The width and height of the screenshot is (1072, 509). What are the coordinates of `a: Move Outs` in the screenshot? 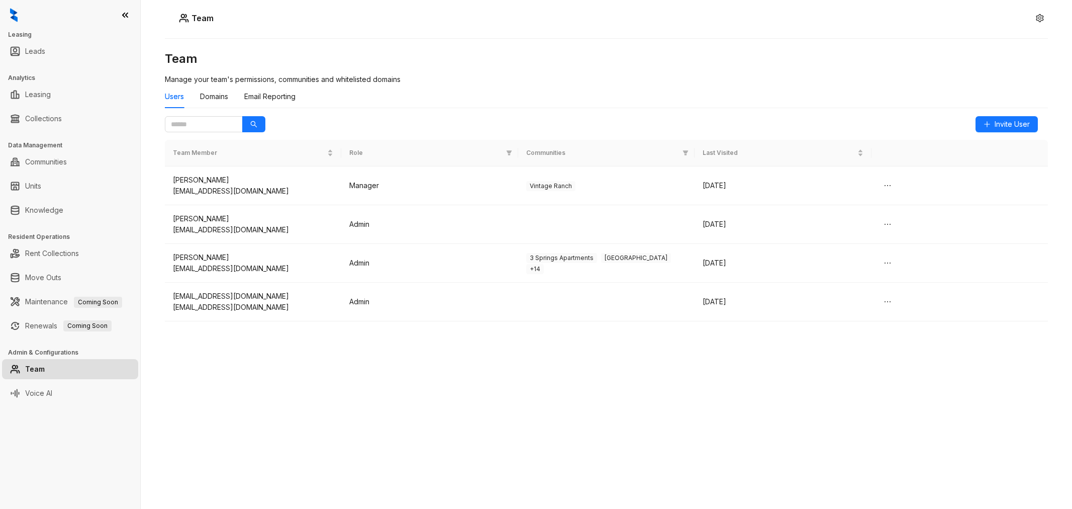 It's located at (43, 277).